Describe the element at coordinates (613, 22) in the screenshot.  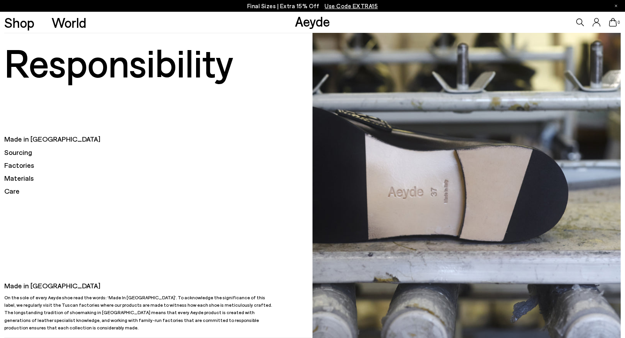
I see `a: 0` at that location.